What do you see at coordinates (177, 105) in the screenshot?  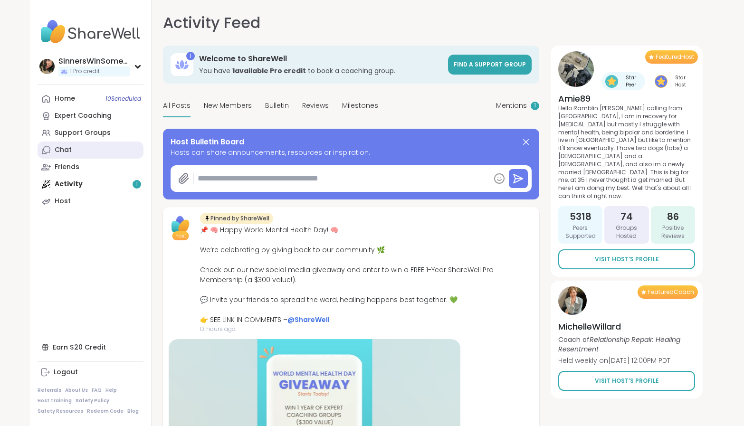 I see `span: All Posts` at bounding box center [177, 105].